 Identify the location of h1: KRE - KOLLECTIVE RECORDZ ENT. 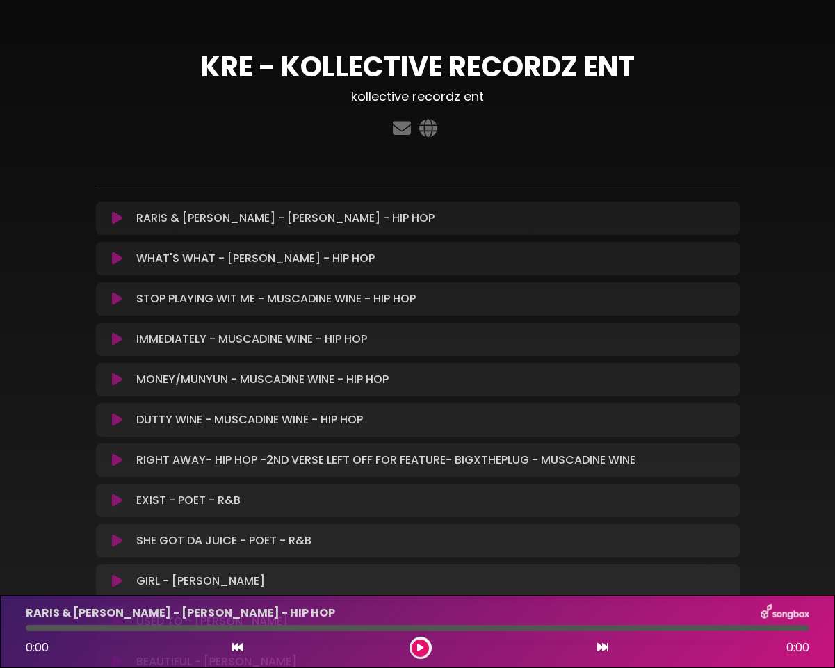
(418, 67).